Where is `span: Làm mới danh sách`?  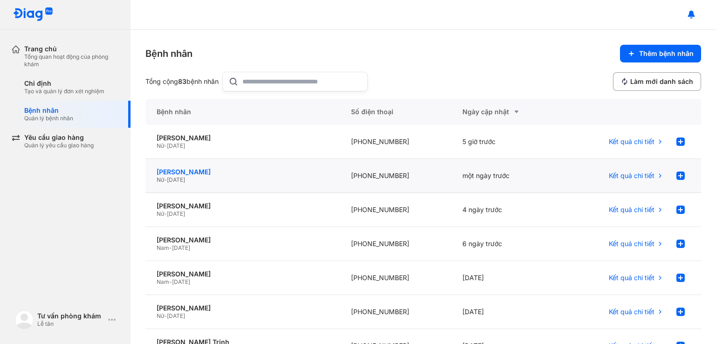
span: Làm mới danh sách is located at coordinates (661, 82).